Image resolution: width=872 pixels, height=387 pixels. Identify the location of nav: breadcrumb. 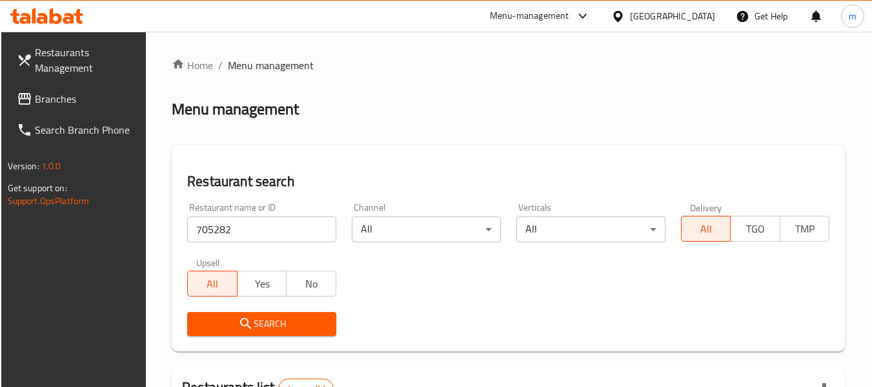
(508, 65).